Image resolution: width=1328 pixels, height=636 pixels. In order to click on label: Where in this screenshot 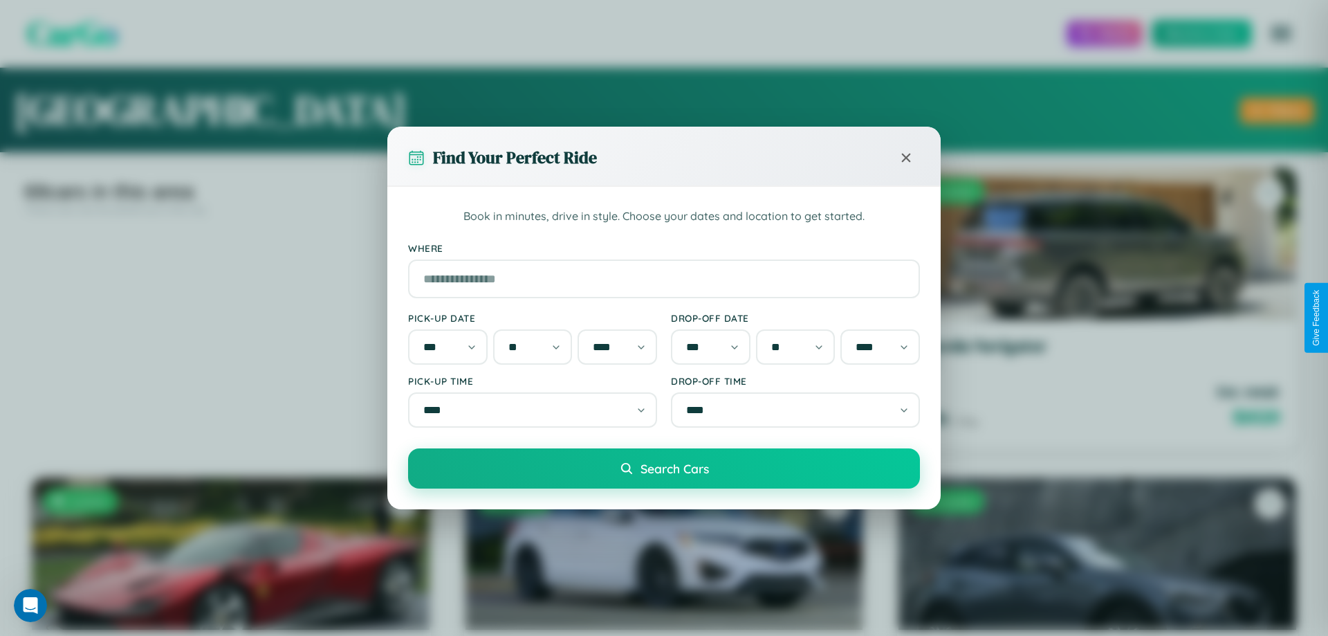, I will do `click(664, 248)`.